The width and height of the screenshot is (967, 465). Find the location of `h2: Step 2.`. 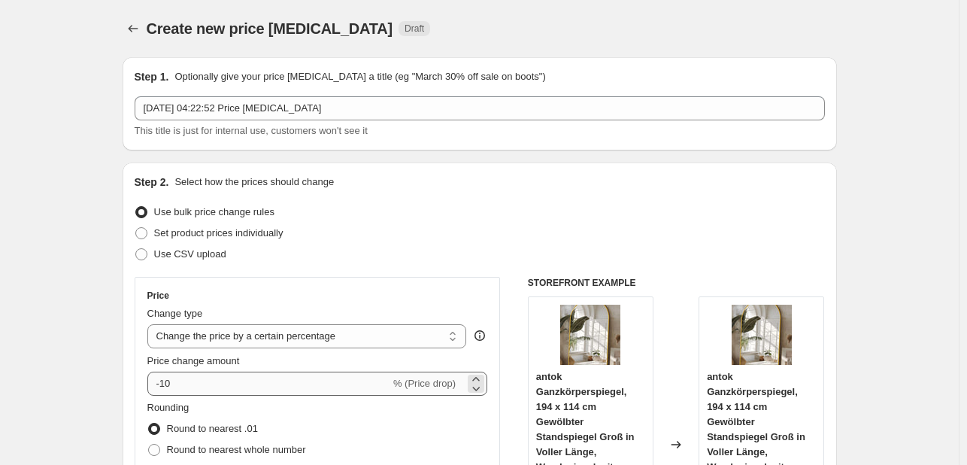

h2: Step 2. is located at coordinates (152, 182).